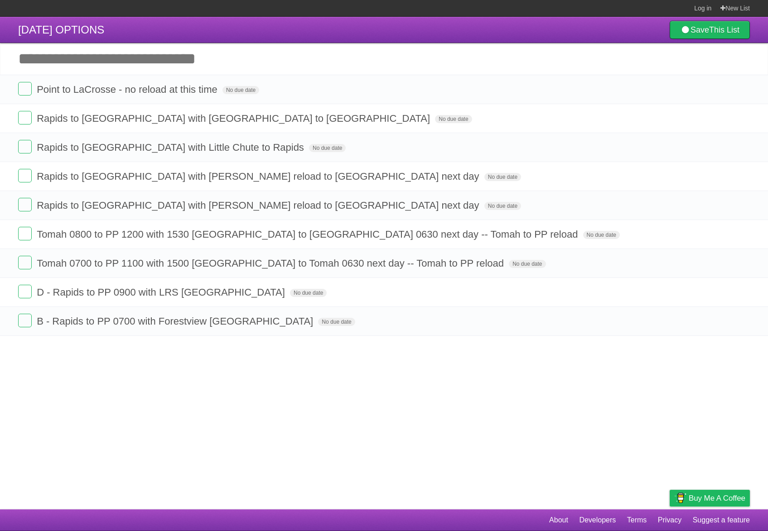  Describe the element at coordinates (709, 498) in the screenshot. I see `a: Buy me a coffee` at that location.